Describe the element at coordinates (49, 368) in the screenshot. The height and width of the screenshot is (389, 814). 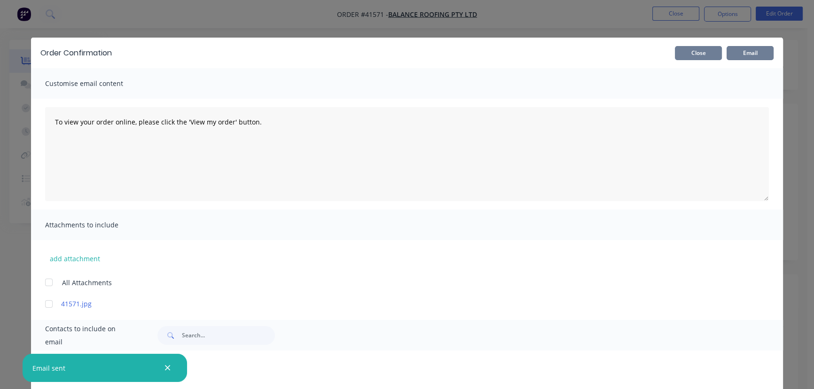
I see `div: Email sent` at that location.